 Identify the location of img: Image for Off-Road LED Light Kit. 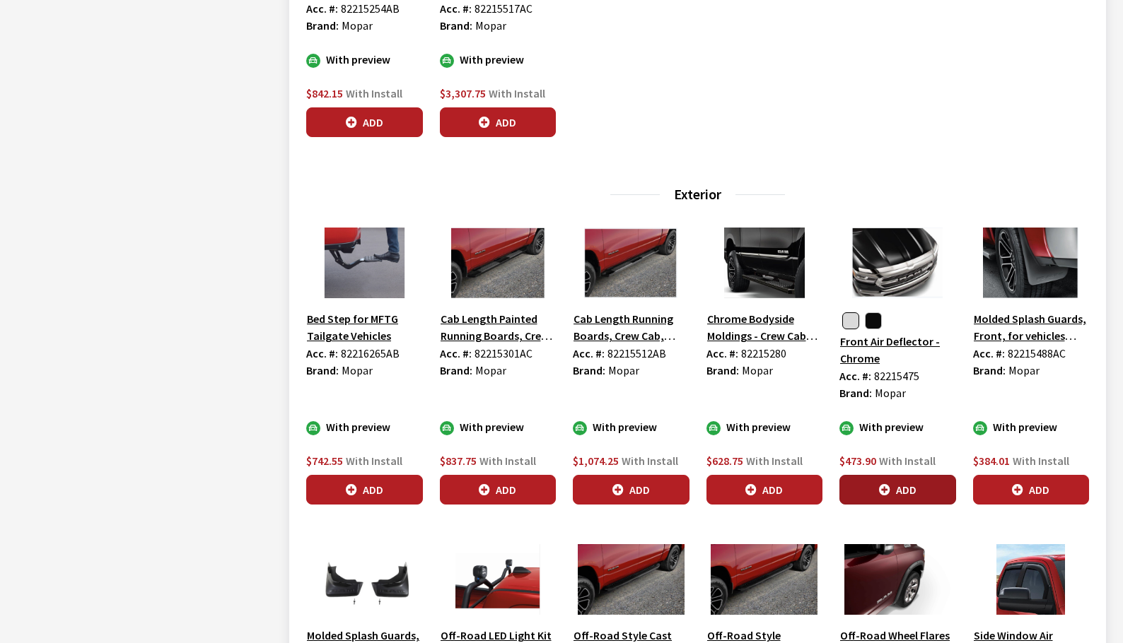
(498, 580).